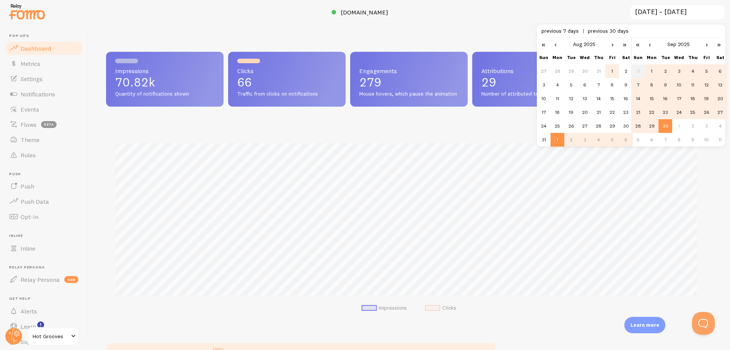 The width and height of the screenshot is (730, 350). Describe the element at coordinates (626, 126) in the screenshot. I see `td: 2025. 08. 30.` at that location.